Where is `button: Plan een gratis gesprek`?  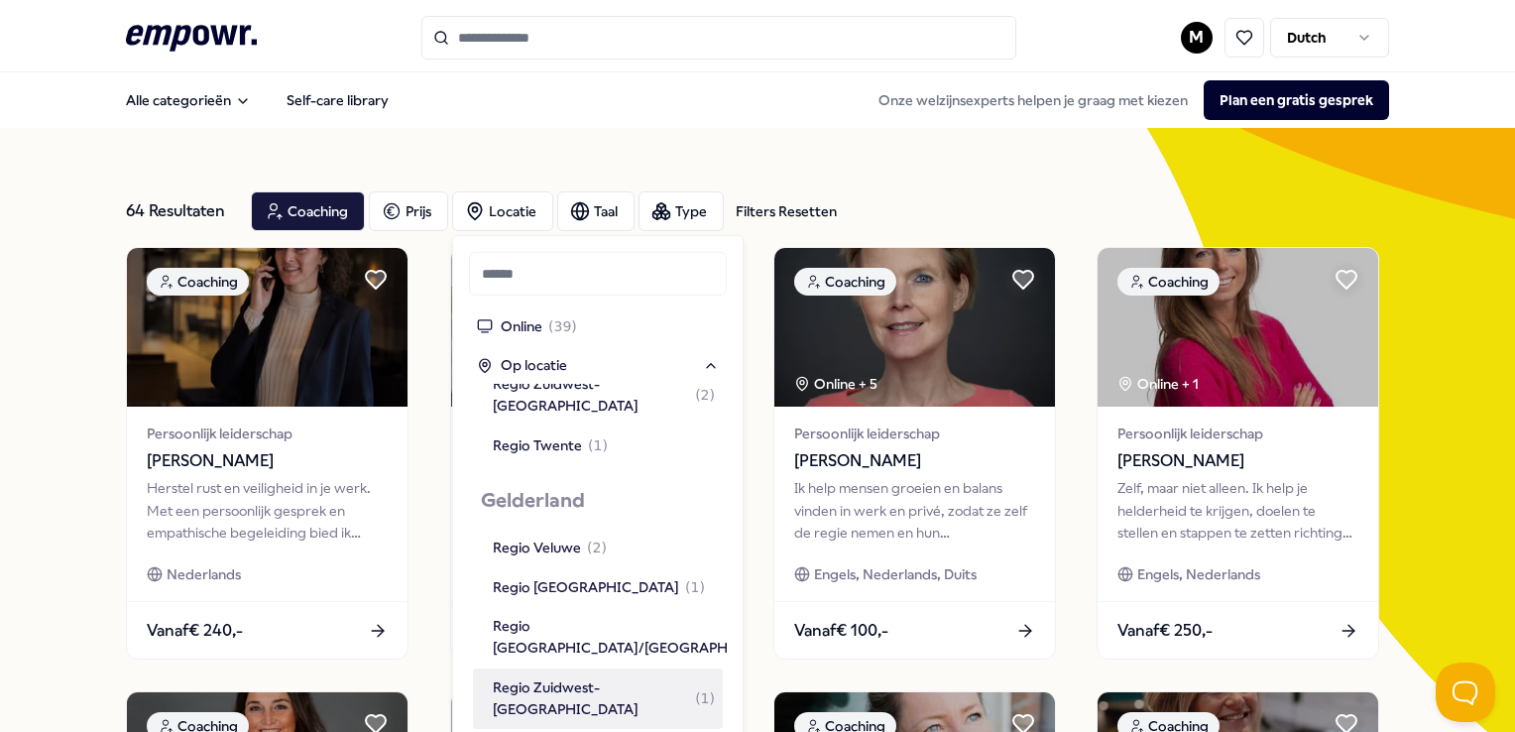
button: Plan een gratis gesprek is located at coordinates (1296, 100).